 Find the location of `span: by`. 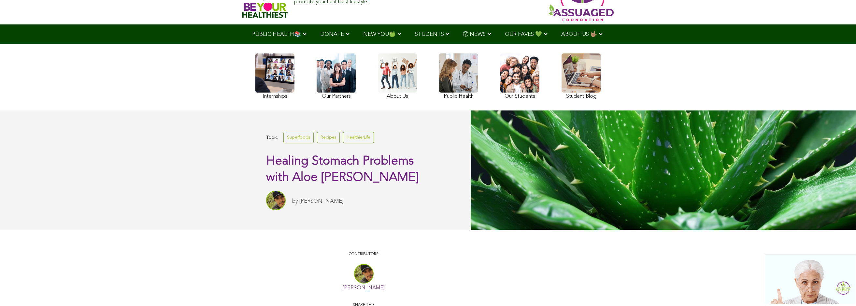

span: by is located at coordinates (295, 201).